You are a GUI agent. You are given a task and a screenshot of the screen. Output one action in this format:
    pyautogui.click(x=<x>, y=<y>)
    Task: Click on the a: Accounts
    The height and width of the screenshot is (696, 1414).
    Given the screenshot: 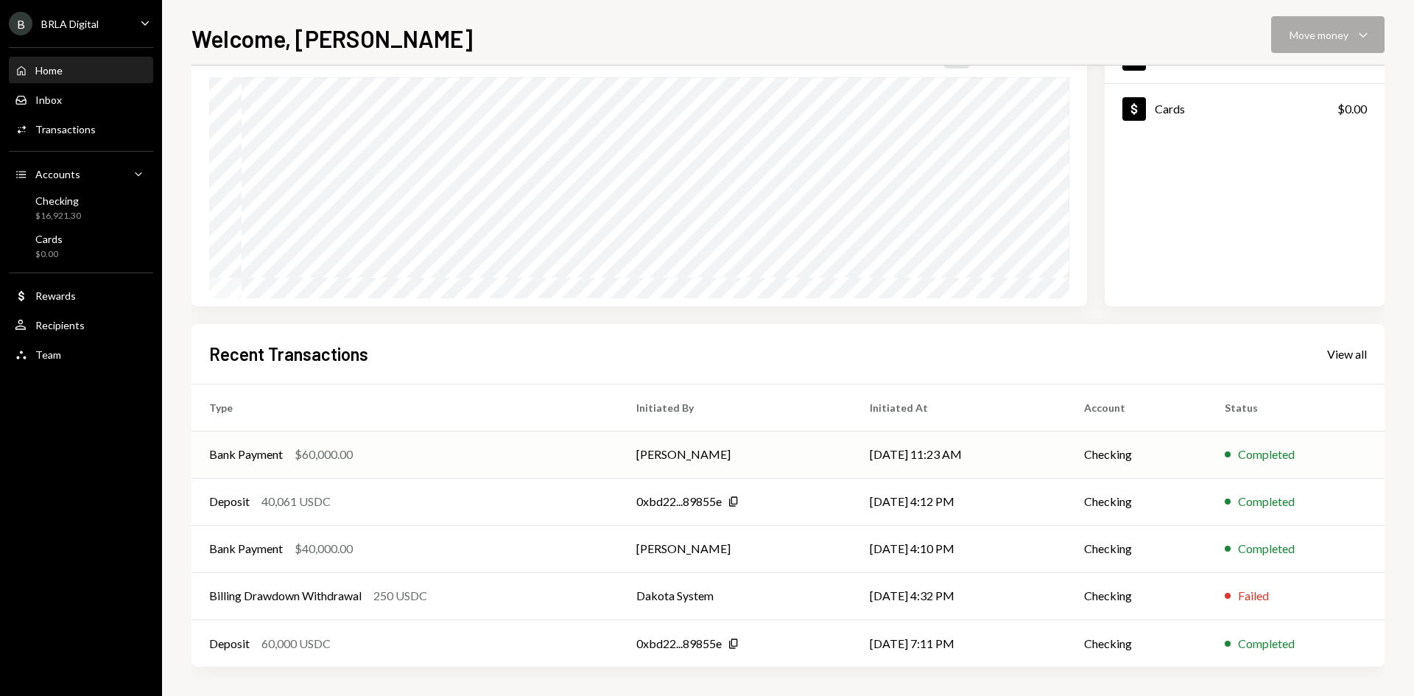 What is the action you would take?
    pyautogui.click(x=81, y=174)
    